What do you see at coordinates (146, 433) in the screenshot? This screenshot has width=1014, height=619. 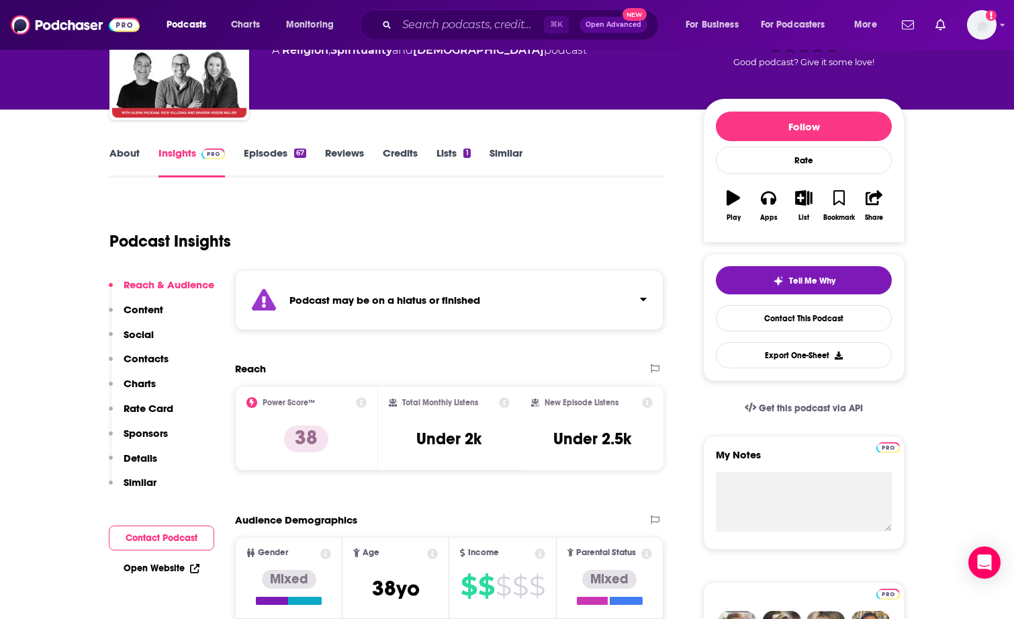 I see `p: Sponsors` at bounding box center [146, 433].